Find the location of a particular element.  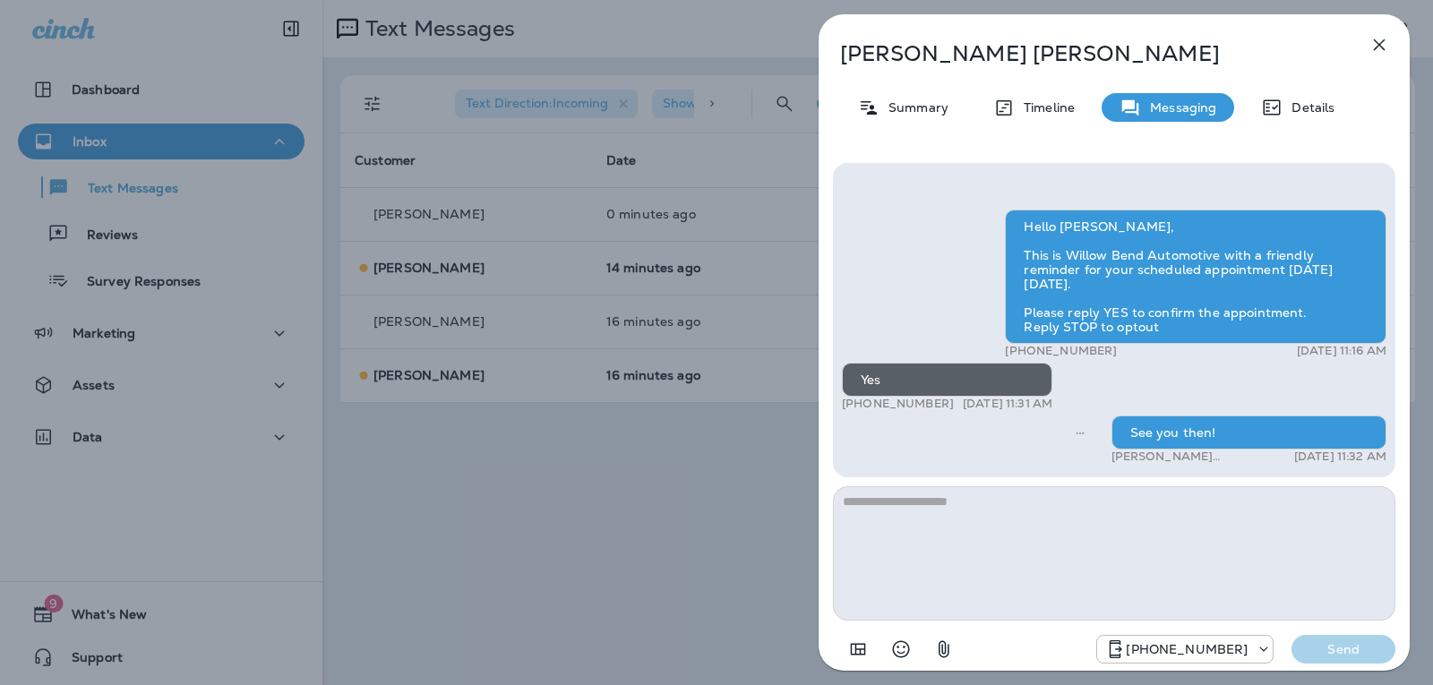

div: +1 (813) 497-4455 is located at coordinates (1185, 649).